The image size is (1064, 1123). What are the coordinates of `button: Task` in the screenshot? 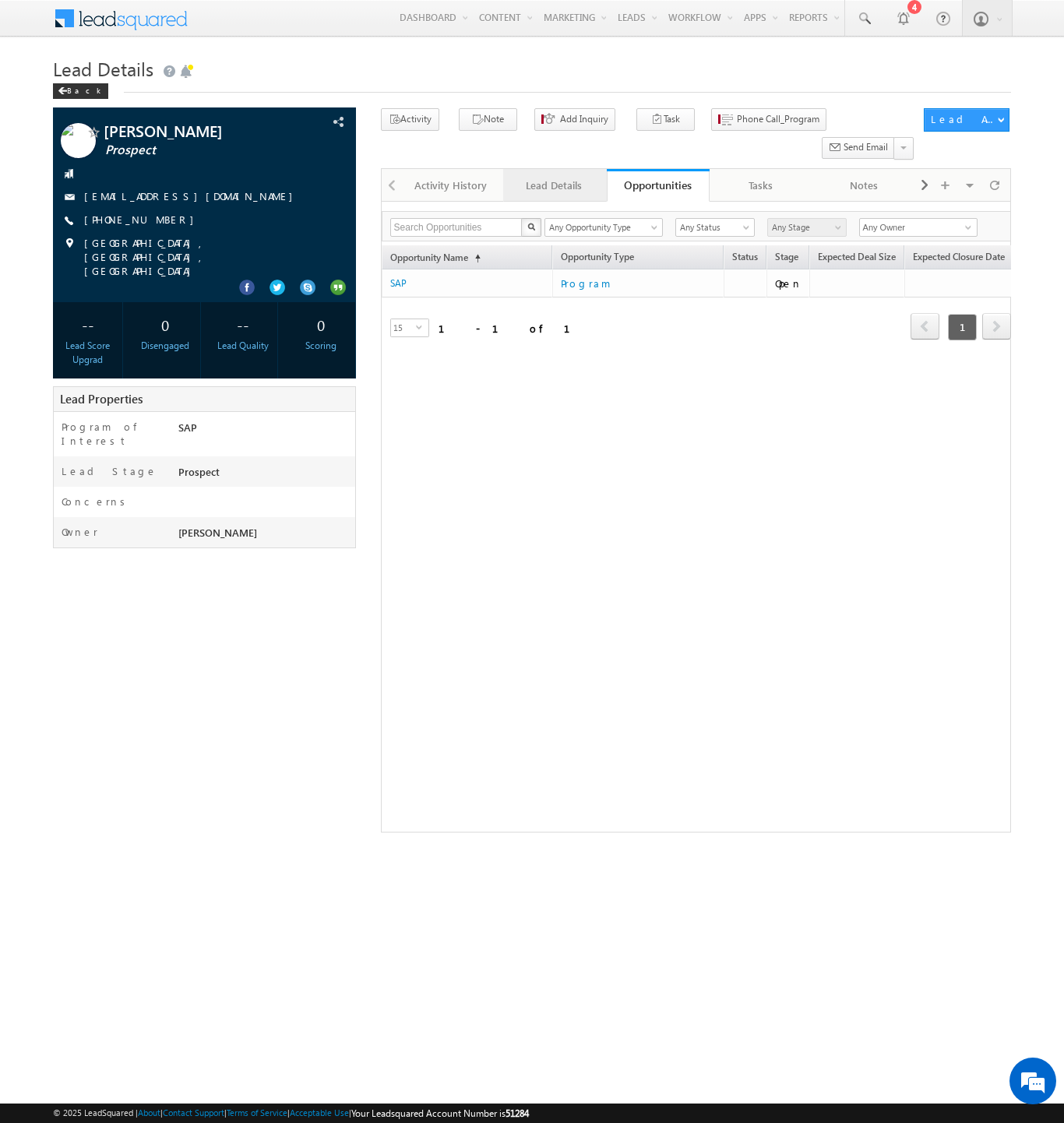 It's located at (666, 119).